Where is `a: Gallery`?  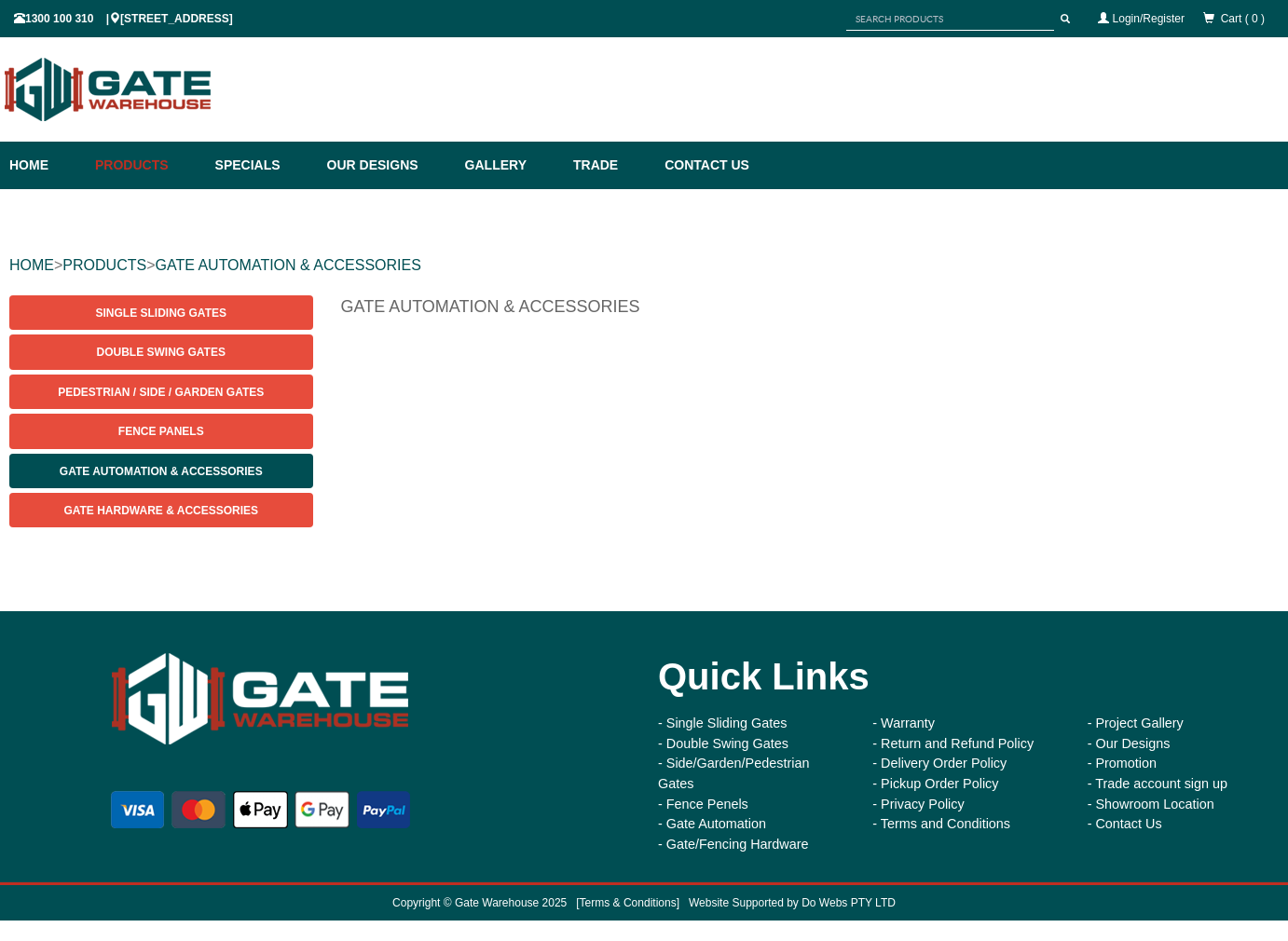 a: Gallery is located at coordinates (510, 165).